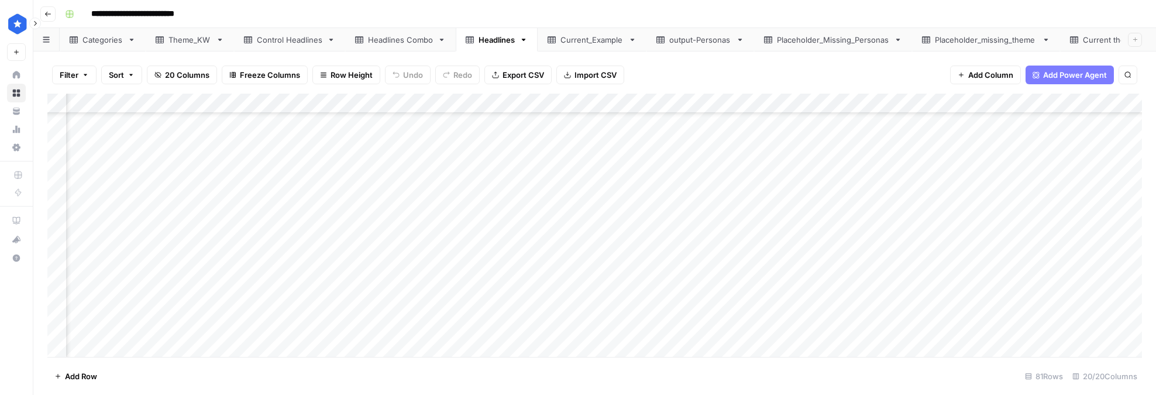 This screenshot has height=395, width=1156. Describe the element at coordinates (1069, 75) in the screenshot. I see `button: Add Power Agent` at that location.